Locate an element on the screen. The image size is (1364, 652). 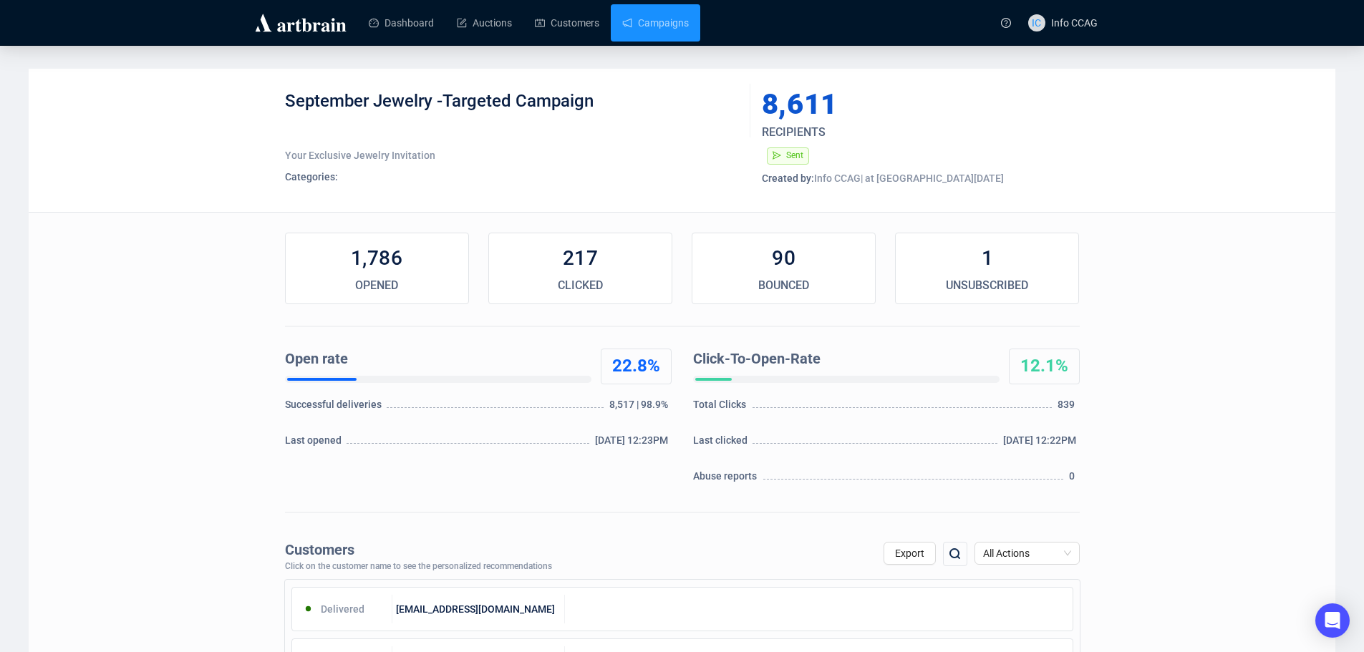
div: 217 is located at coordinates (580, 258).